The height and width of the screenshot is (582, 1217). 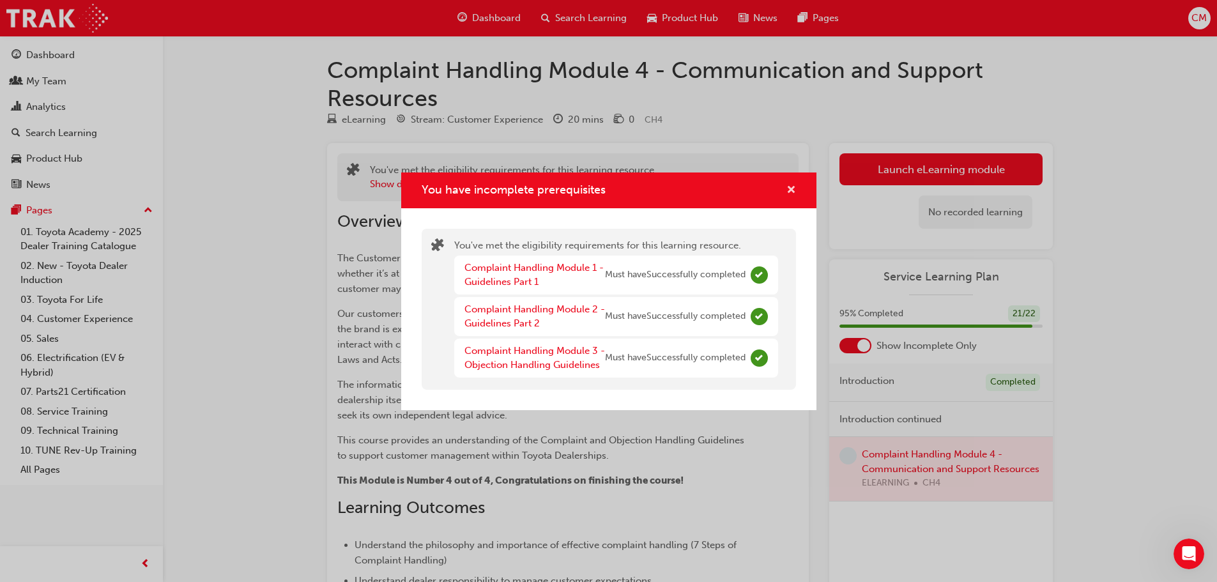 I want to click on a: Complaint Handling Module 1 - Guidelines Part 1, so click(x=534, y=275).